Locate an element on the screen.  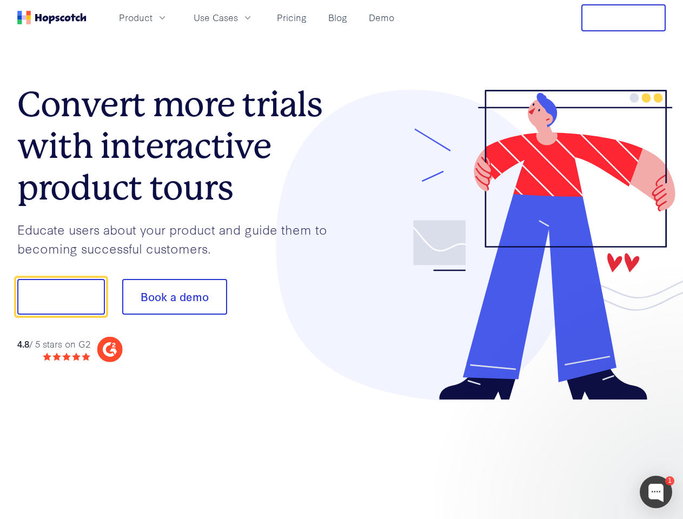
a: Free Trial is located at coordinates (624, 18).